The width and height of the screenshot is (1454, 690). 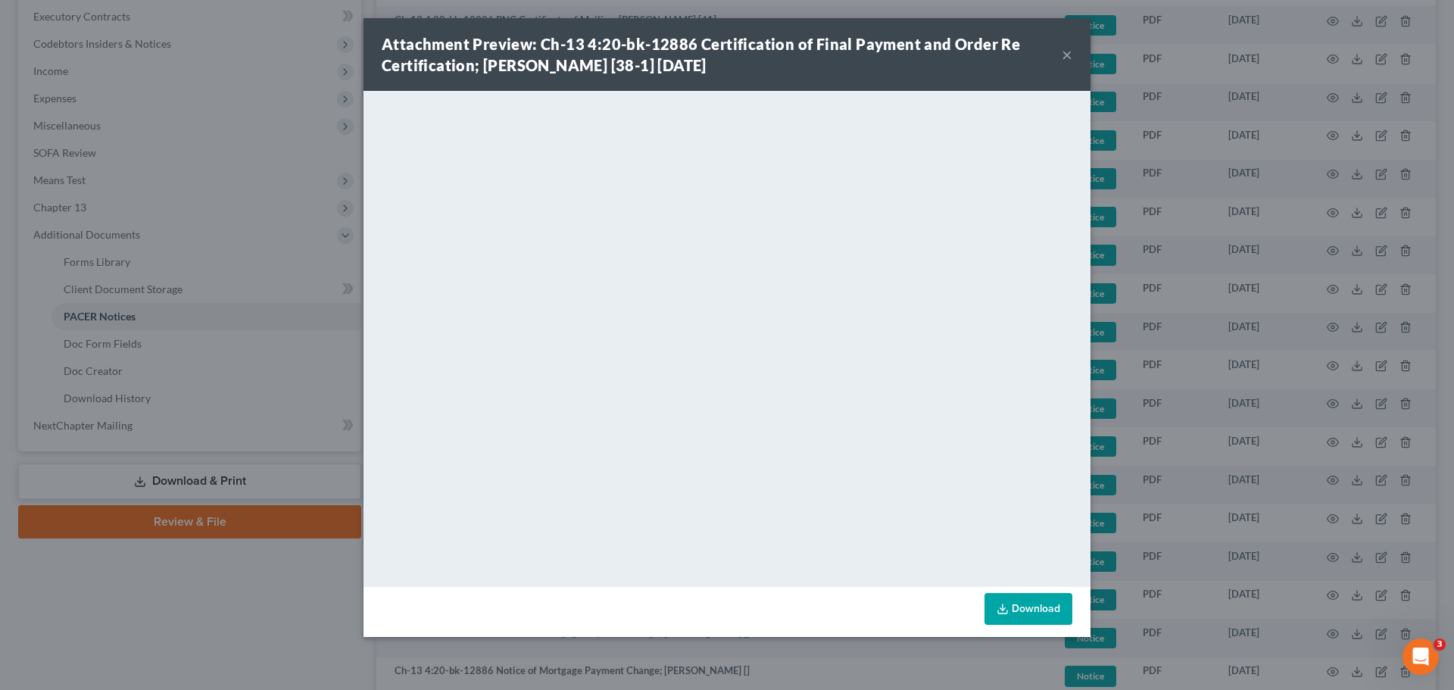 I want to click on a: Download, so click(x=1028, y=609).